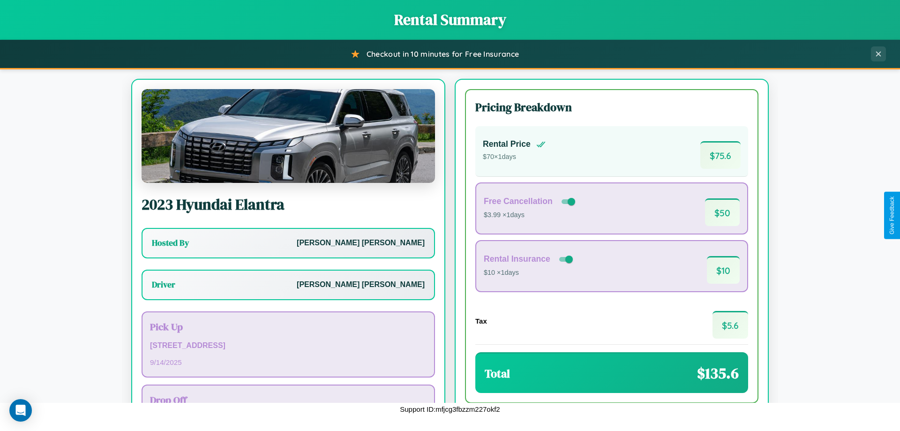 This screenshot has height=431, width=900. What do you see at coordinates (530, 215) in the screenshot?
I see `p: $3.99 × 1 days` at bounding box center [530, 215].